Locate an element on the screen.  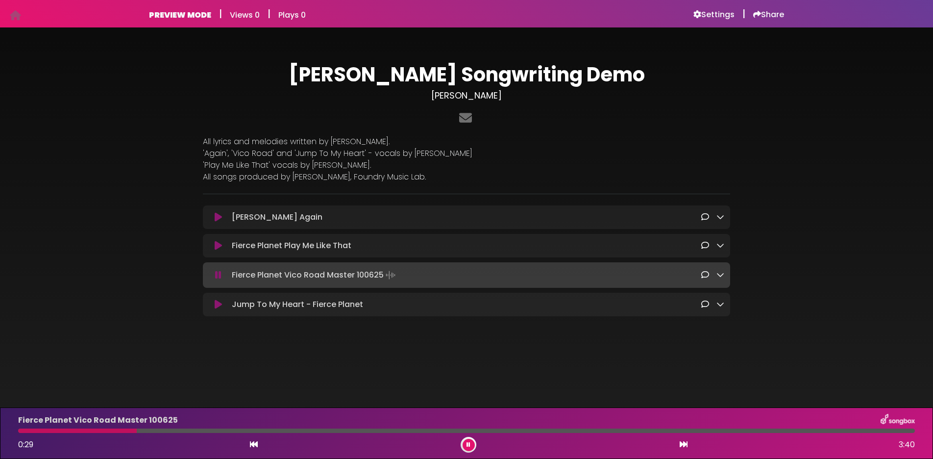
a: Settings is located at coordinates (714, 15).